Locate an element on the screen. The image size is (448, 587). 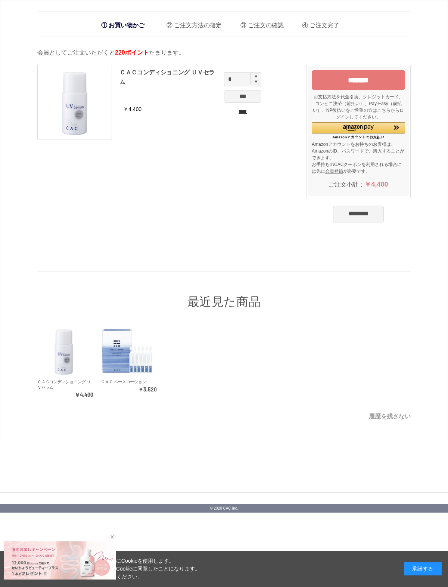
div: ご注文小計： is located at coordinates (359, 184).